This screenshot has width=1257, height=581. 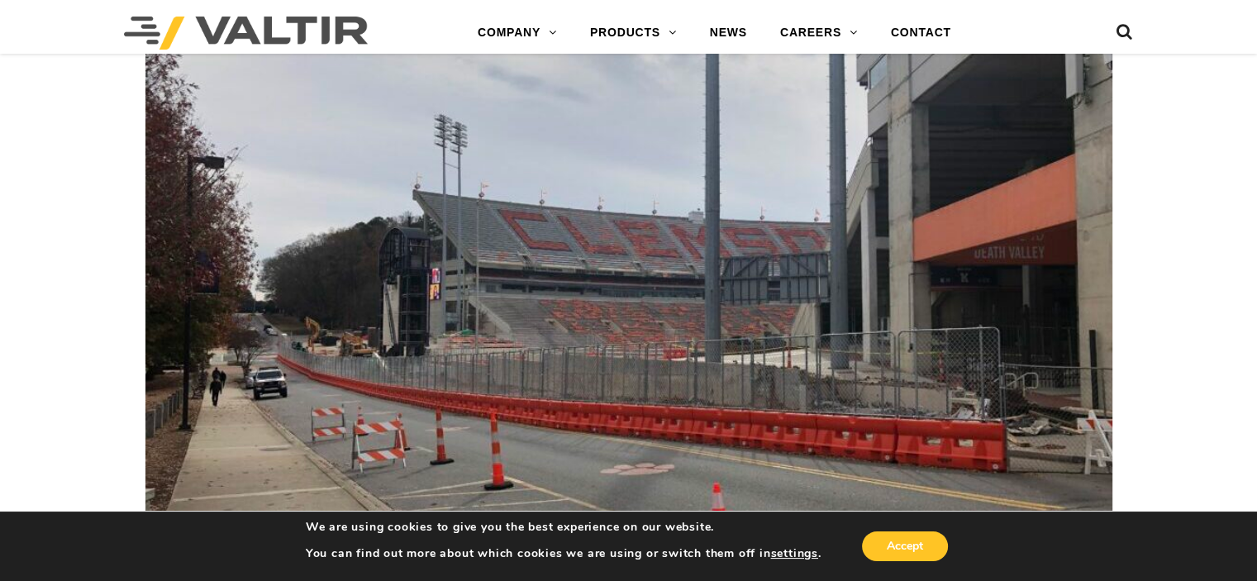 I want to click on a: COMPANY, so click(x=517, y=33).